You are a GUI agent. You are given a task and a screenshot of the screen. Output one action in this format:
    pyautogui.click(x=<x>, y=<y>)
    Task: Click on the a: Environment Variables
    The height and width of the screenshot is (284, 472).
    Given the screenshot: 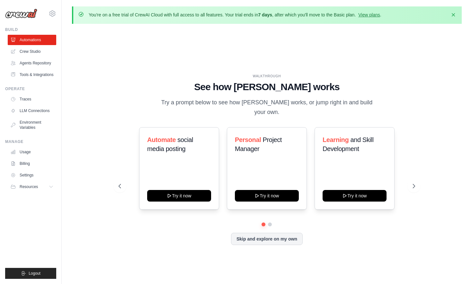 What is the action you would take?
    pyautogui.click(x=32, y=125)
    